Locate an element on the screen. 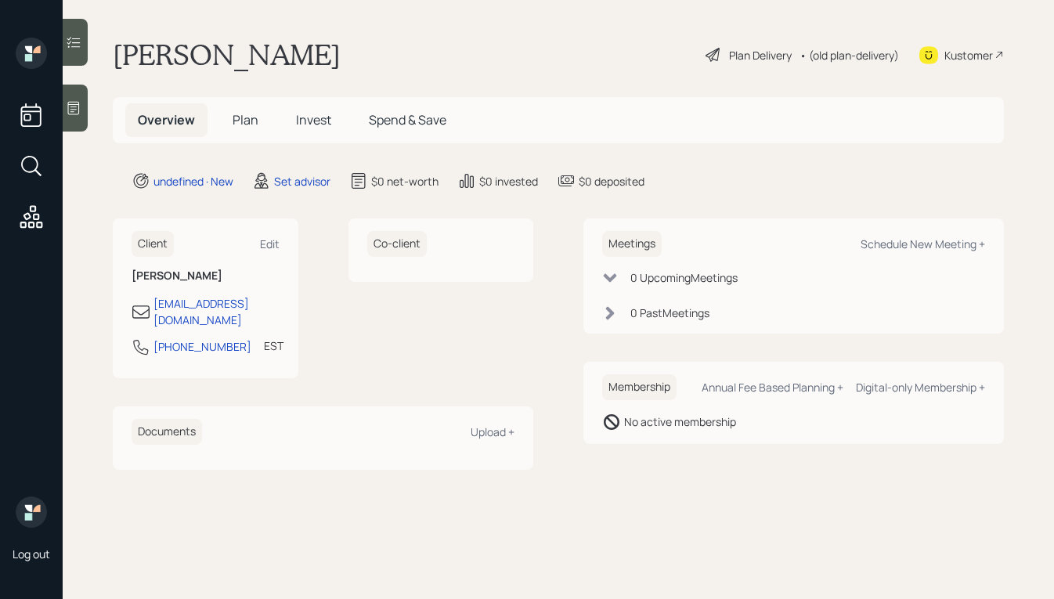 The height and width of the screenshot is (599, 1054). span: Overview is located at coordinates (166, 120).